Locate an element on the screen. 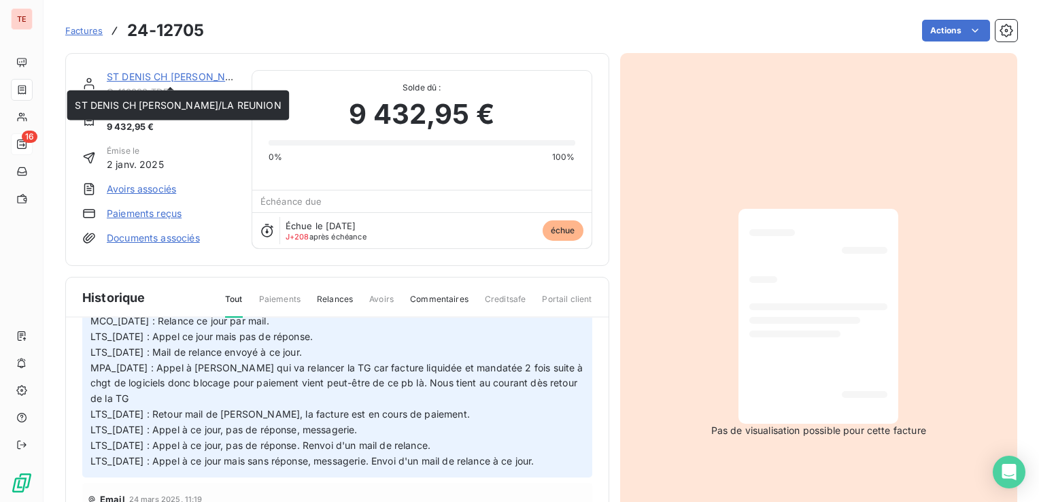 This screenshot has width=1039, height=502. span: J+208 is located at coordinates (297, 237).